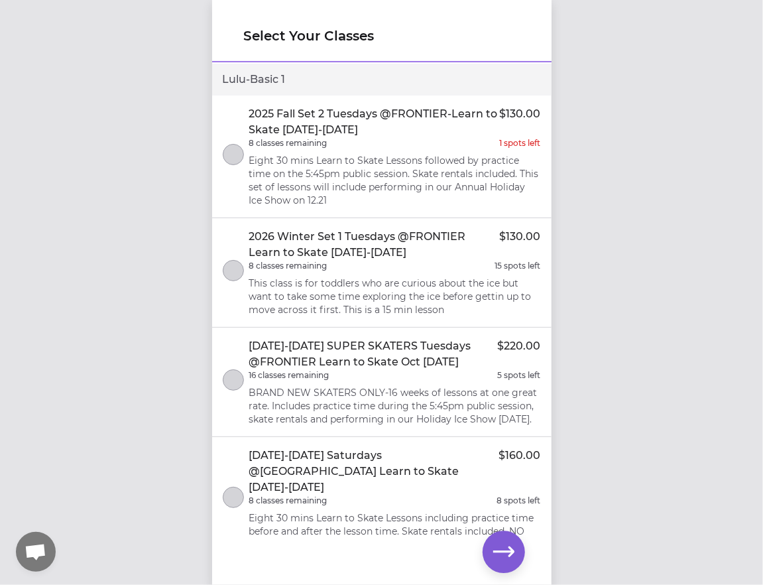  What do you see at coordinates (520, 143) in the screenshot?
I see `p: 1 spots left` at bounding box center [520, 143].